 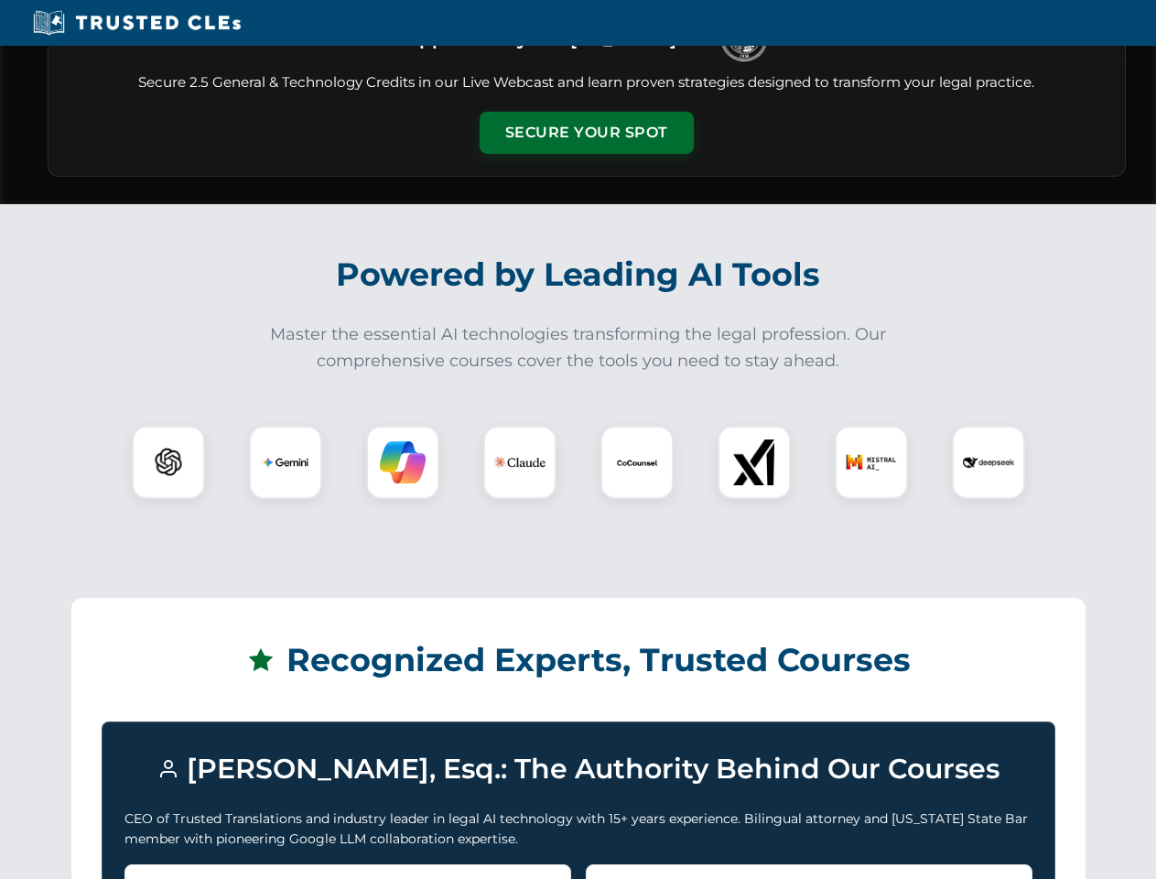 I want to click on img: CoCounsel Logo, so click(x=637, y=462).